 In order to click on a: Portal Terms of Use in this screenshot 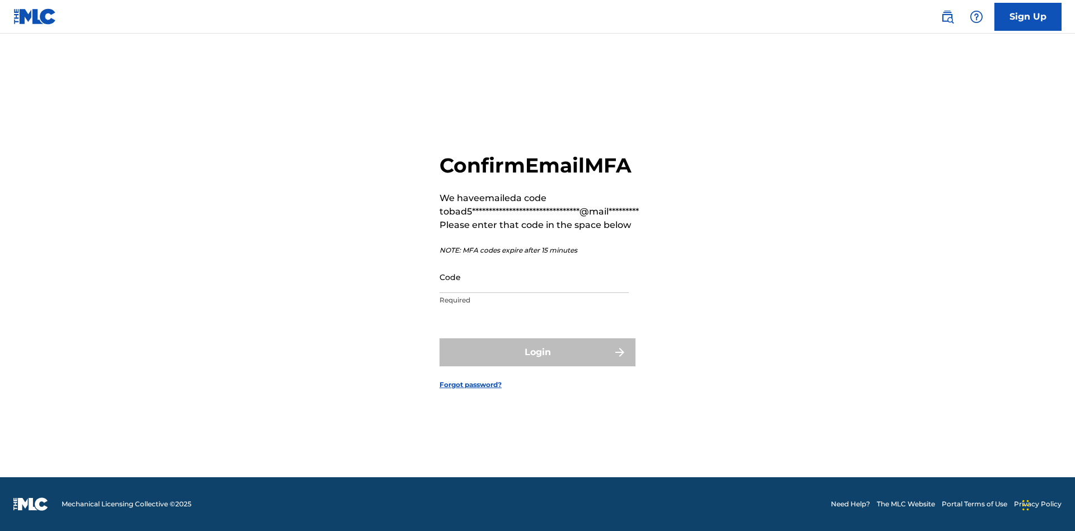, I will do `click(975, 504)`.